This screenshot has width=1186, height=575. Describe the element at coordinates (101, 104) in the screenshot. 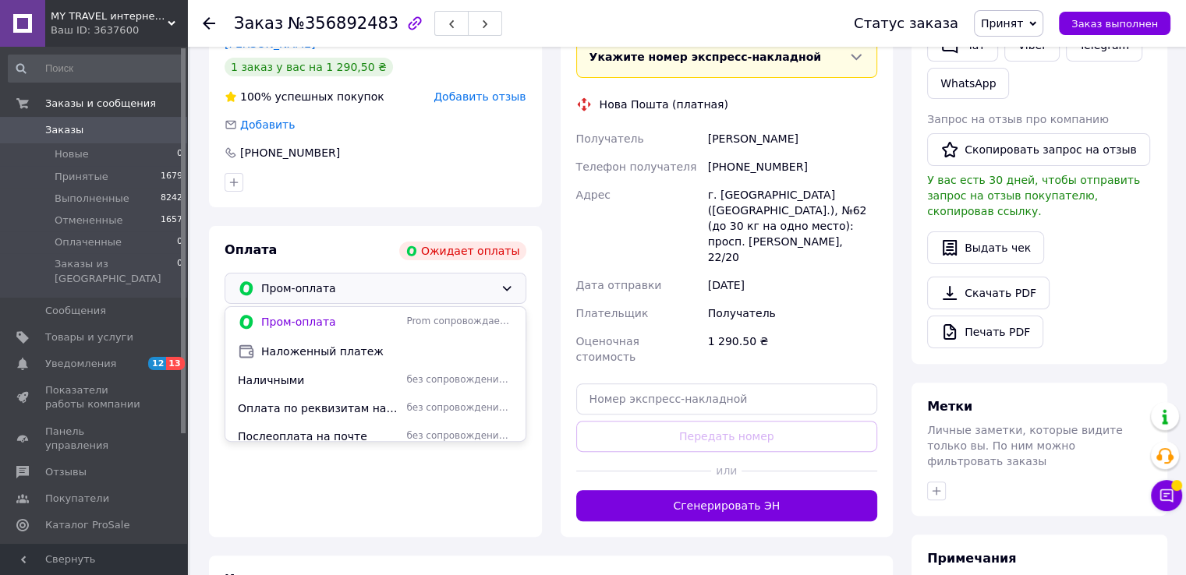

I see `span: Заказы и сообщения` at that location.